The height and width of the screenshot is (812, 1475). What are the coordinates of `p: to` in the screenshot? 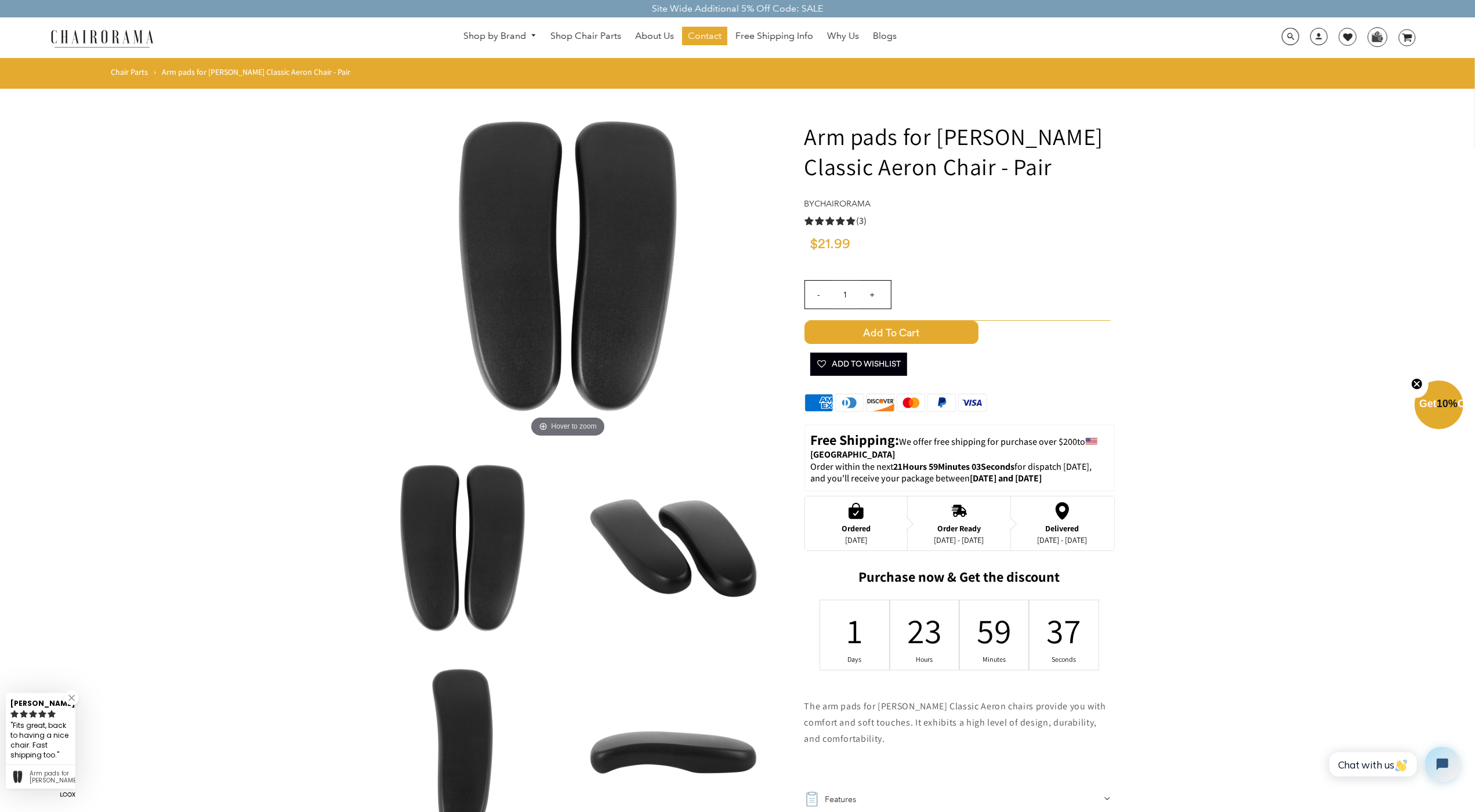 It's located at (959, 446).